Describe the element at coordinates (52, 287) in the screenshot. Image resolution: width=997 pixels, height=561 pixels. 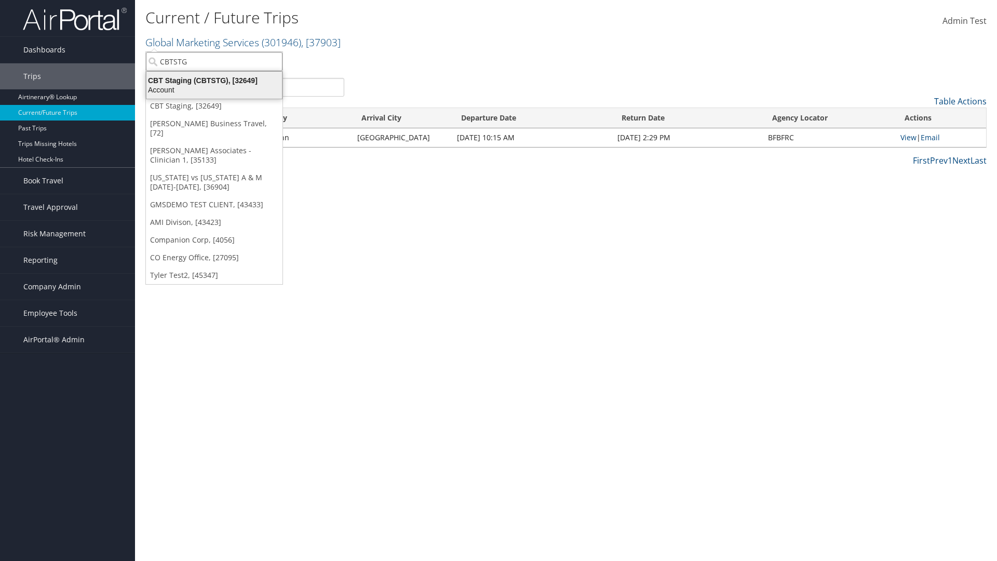
I see `span: Company Admin` at that location.